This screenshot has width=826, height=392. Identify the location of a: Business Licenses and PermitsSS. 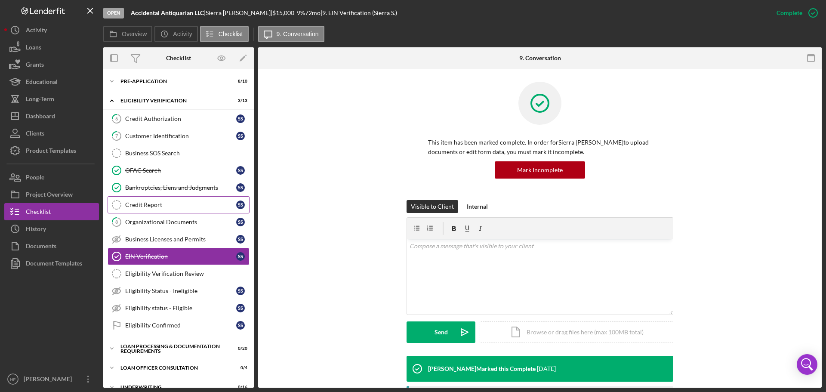
(179, 239).